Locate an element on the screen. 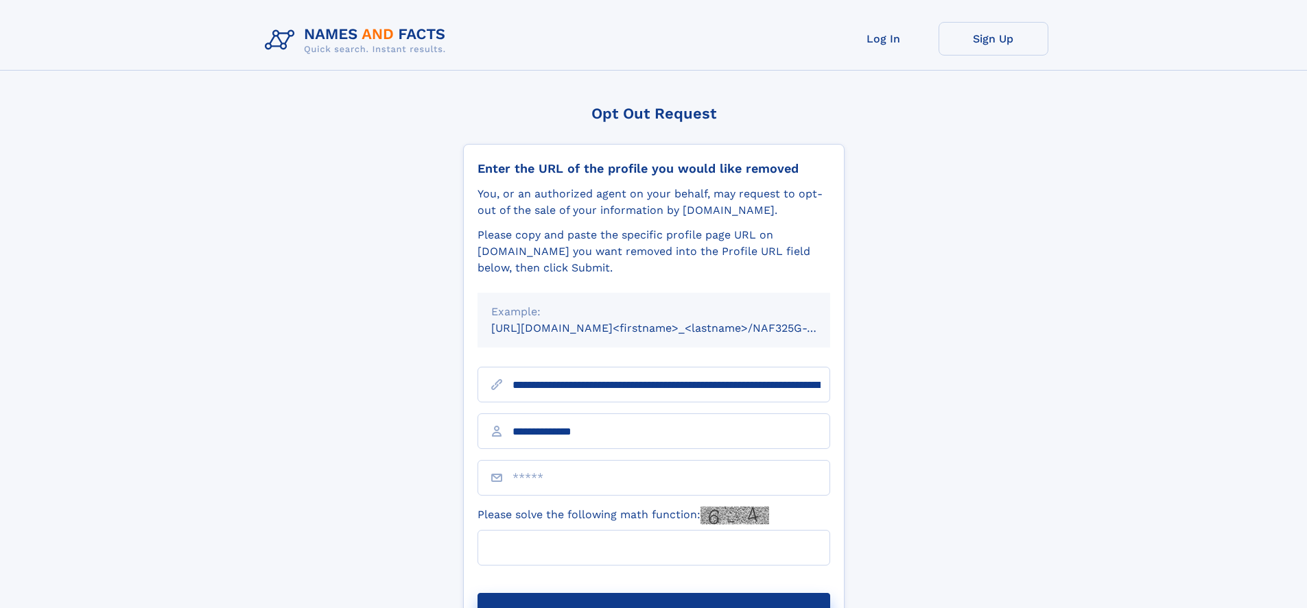 This screenshot has width=1307, height=608. div: Example: is located at coordinates (654, 312).